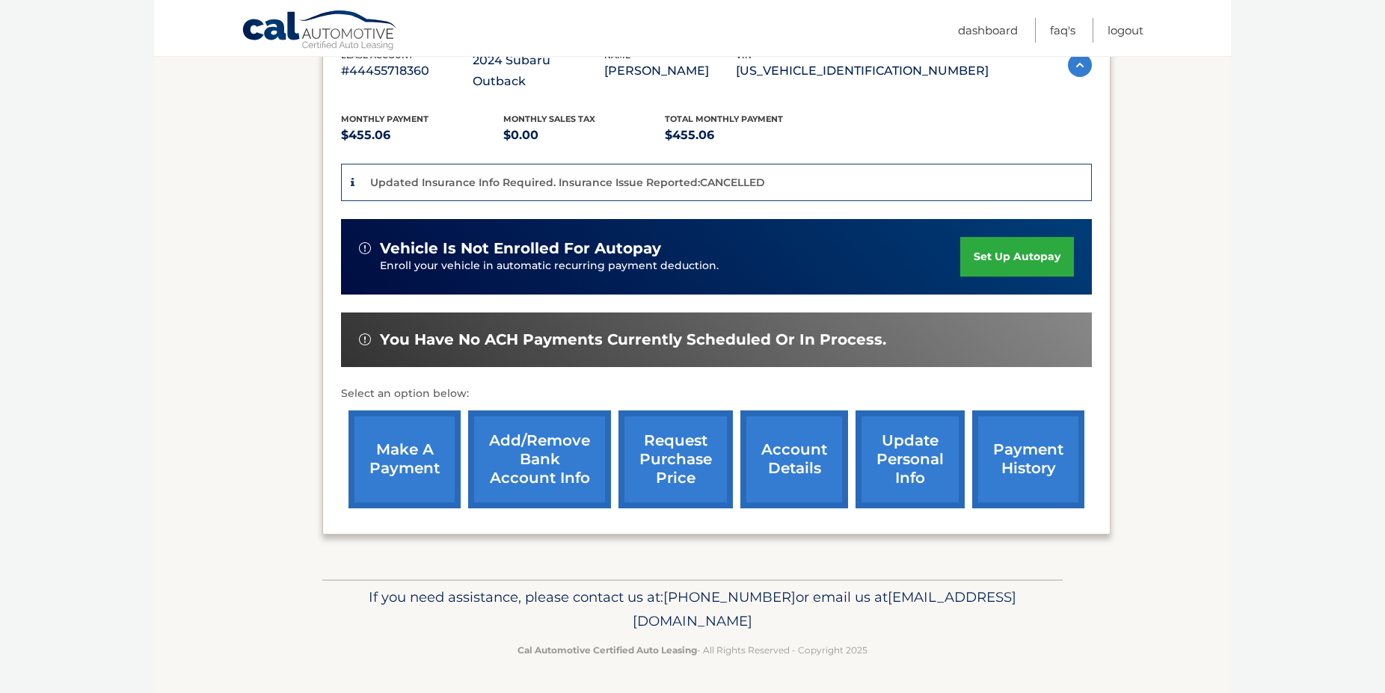  I want to click on p: Select an option below:, so click(716, 394).